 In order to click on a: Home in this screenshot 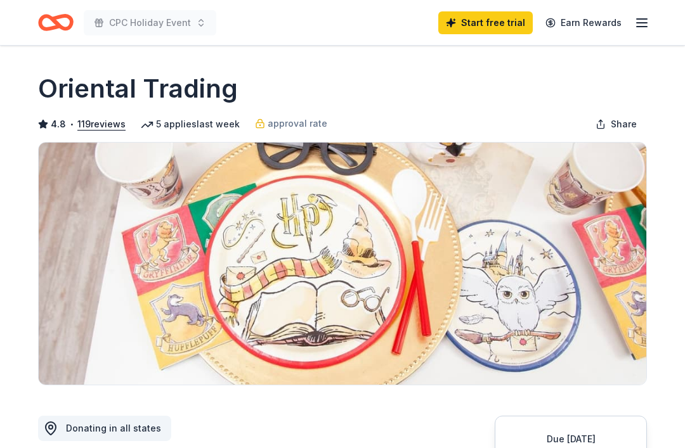, I will do `click(56, 22)`.